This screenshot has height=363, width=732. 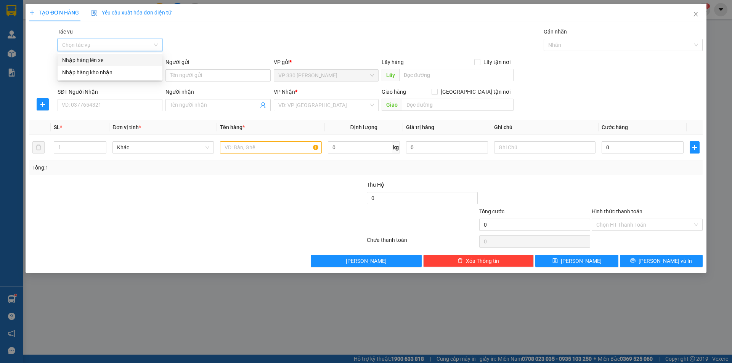 What do you see at coordinates (479, 261) in the screenshot?
I see `button: deleteXóa Thông tin` at bounding box center [479, 261].